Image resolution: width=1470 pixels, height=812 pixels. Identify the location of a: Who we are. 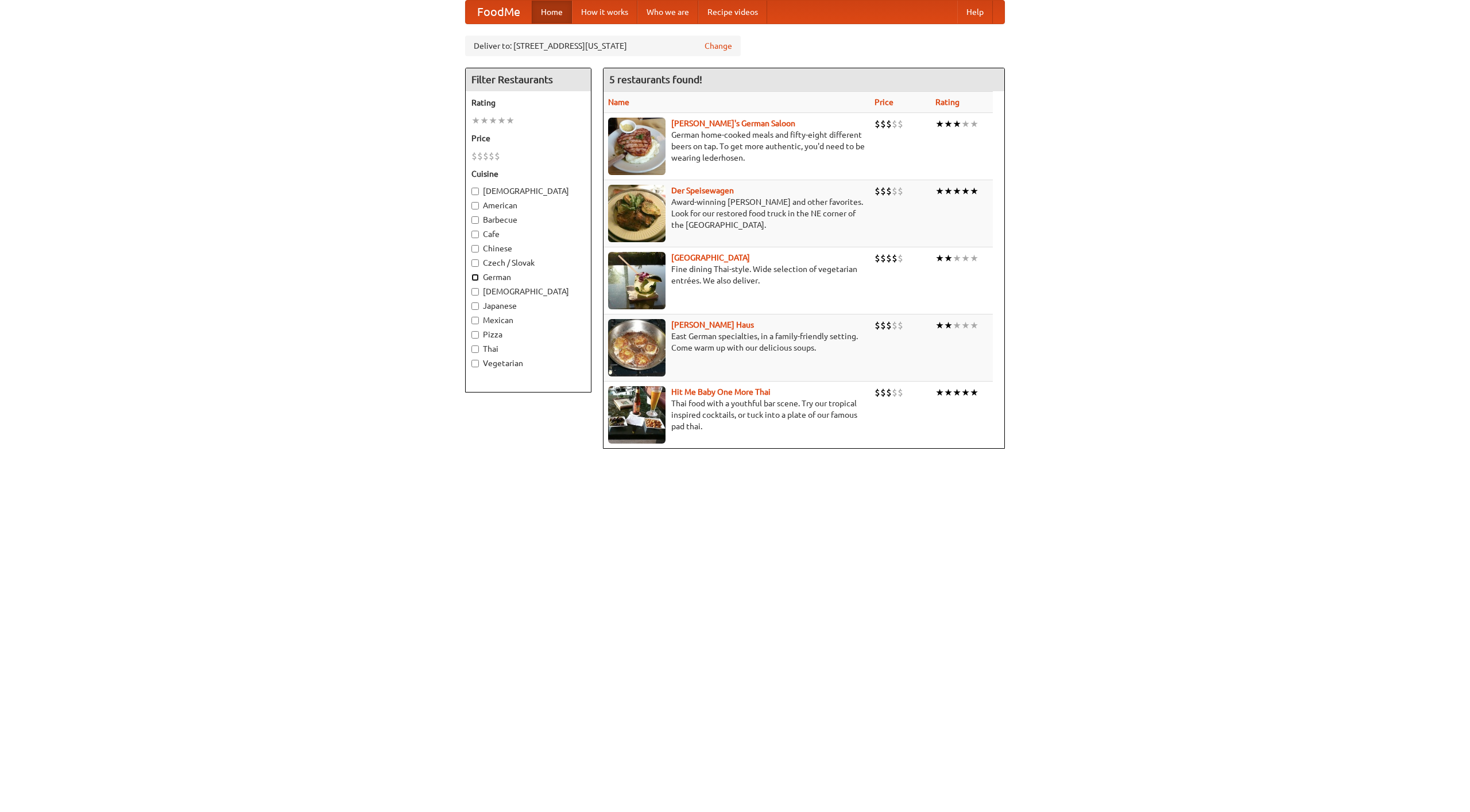
(667, 12).